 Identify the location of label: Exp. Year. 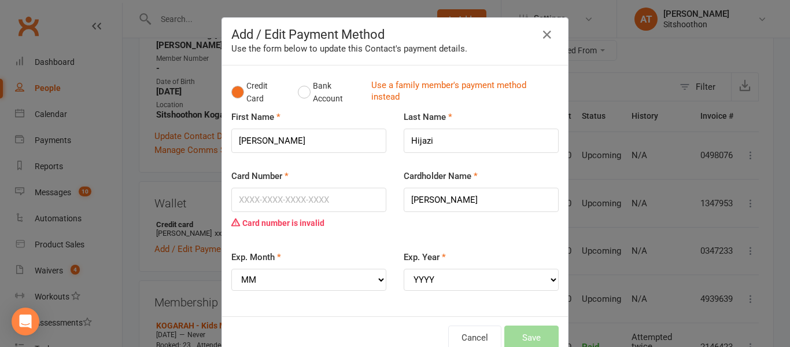
(425, 257).